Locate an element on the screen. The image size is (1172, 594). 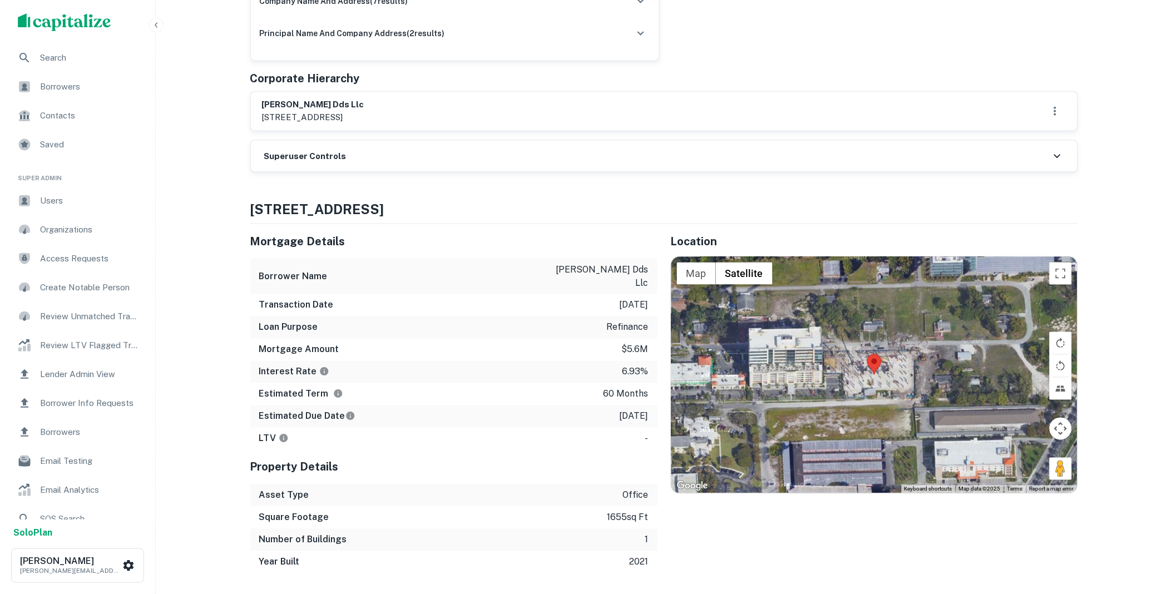
button: Keyboard shortcuts is located at coordinates (929, 490).